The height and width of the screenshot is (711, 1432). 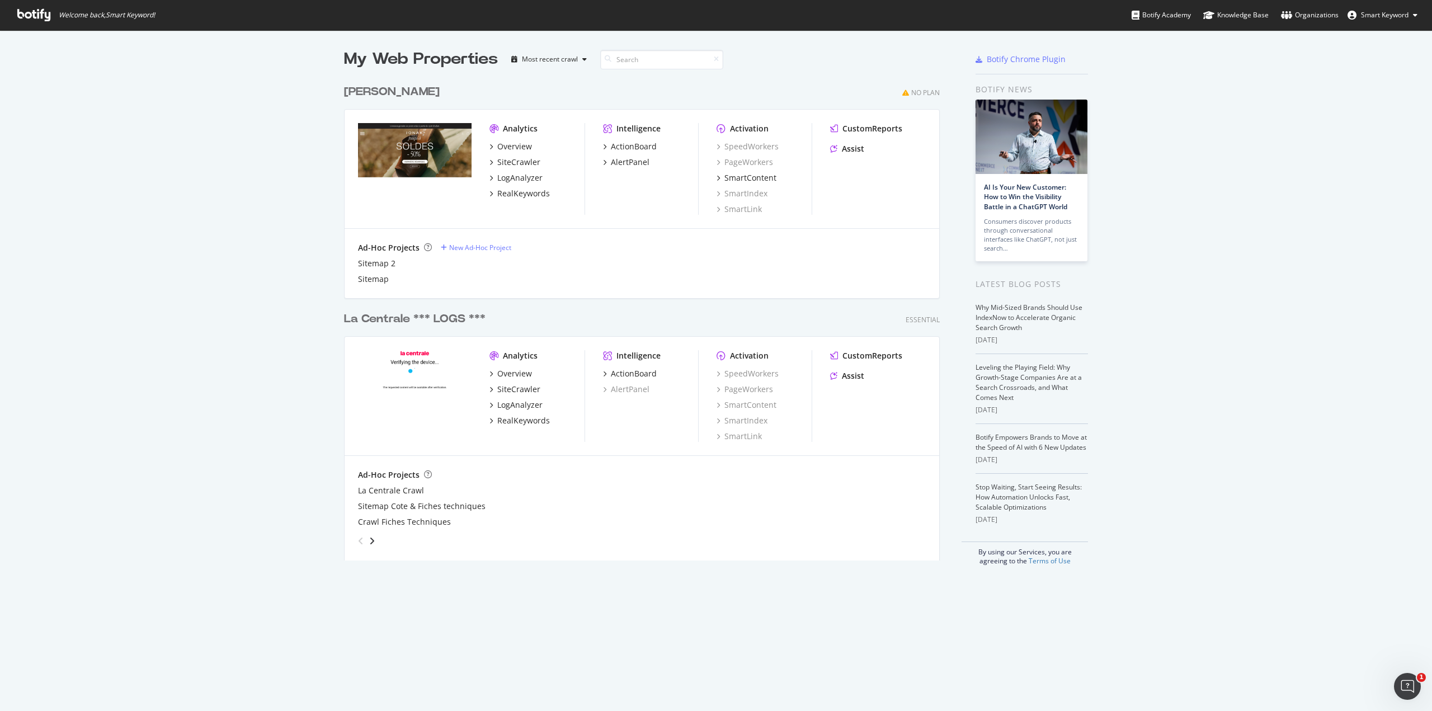 What do you see at coordinates (1028, 317) in the screenshot?
I see `a: Why Mid-Sized Brands Should Use IndexNow to Accelerate Organic Search Growth` at bounding box center [1028, 317].